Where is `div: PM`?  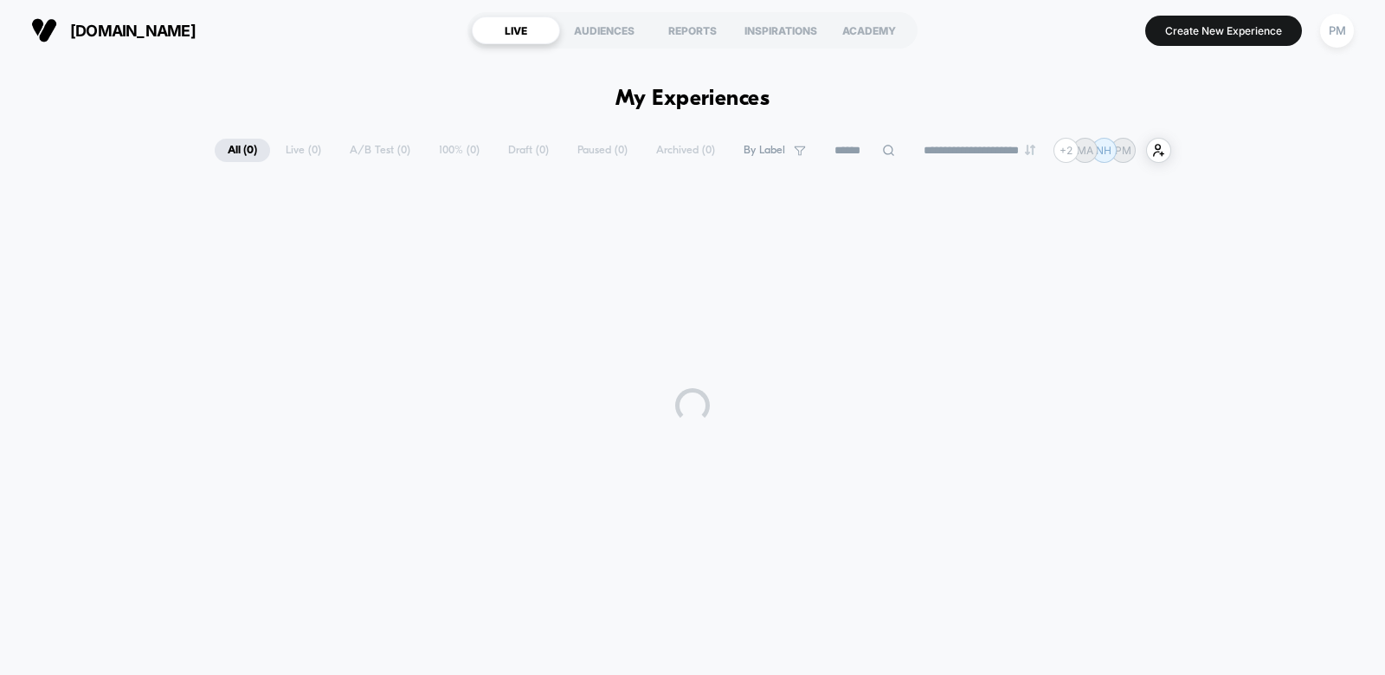
div: PM is located at coordinates (1337, 30).